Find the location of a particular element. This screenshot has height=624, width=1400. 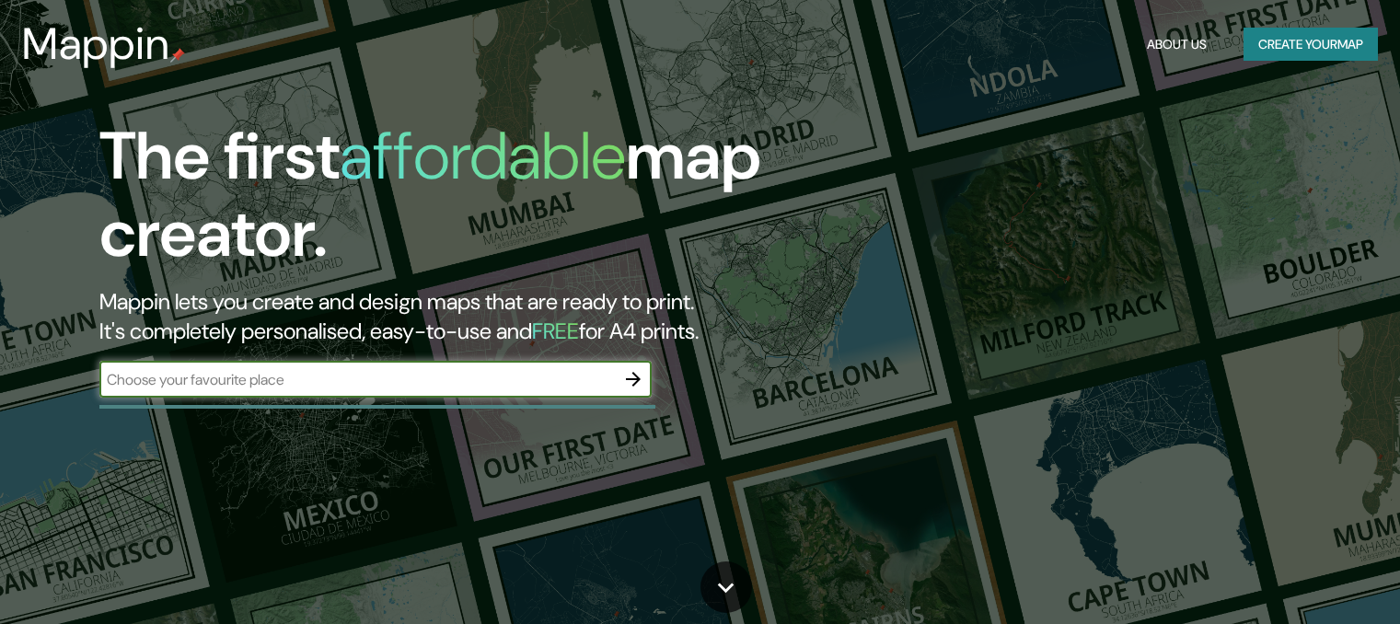

h1: affordable is located at coordinates (482, 156).